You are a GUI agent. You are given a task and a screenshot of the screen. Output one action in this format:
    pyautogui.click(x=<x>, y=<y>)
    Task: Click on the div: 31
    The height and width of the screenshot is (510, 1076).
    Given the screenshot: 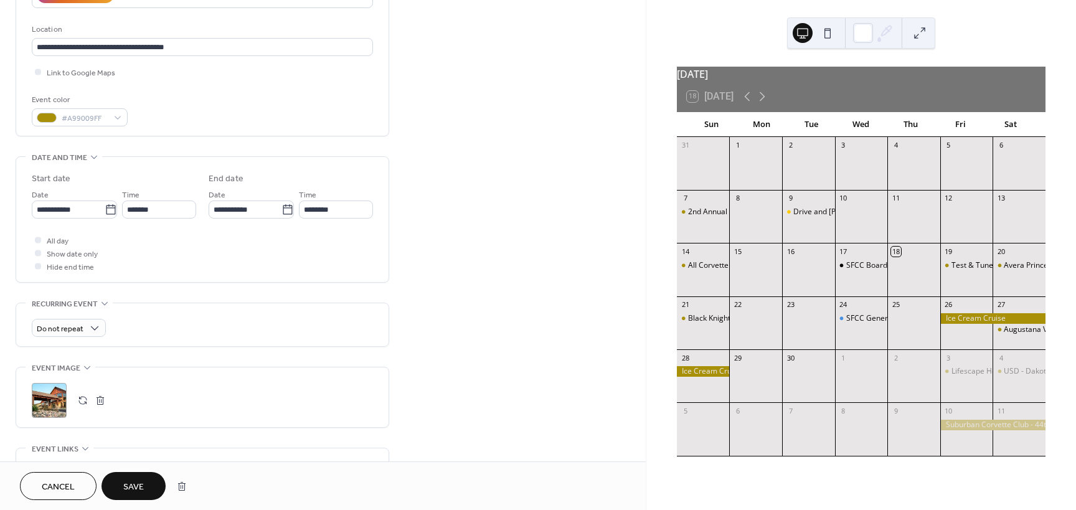 What is the action you would take?
    pyautogui.click(x=685, y=145)
    